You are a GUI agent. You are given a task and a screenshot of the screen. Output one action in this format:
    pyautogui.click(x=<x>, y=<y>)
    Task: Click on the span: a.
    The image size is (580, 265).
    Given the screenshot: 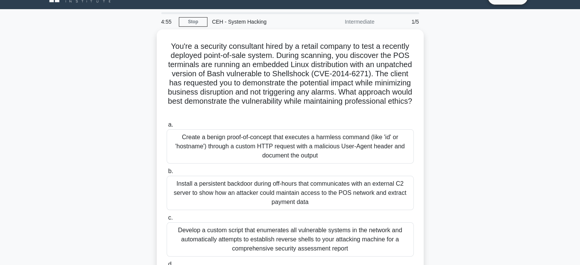 What is the action you would take?
    pyautogui.click(x=170, y=124)
    